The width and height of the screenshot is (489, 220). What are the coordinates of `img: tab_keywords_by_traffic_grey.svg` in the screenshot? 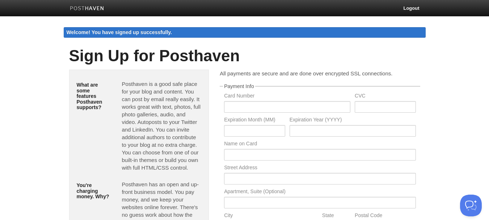 It's located at (76, 45).